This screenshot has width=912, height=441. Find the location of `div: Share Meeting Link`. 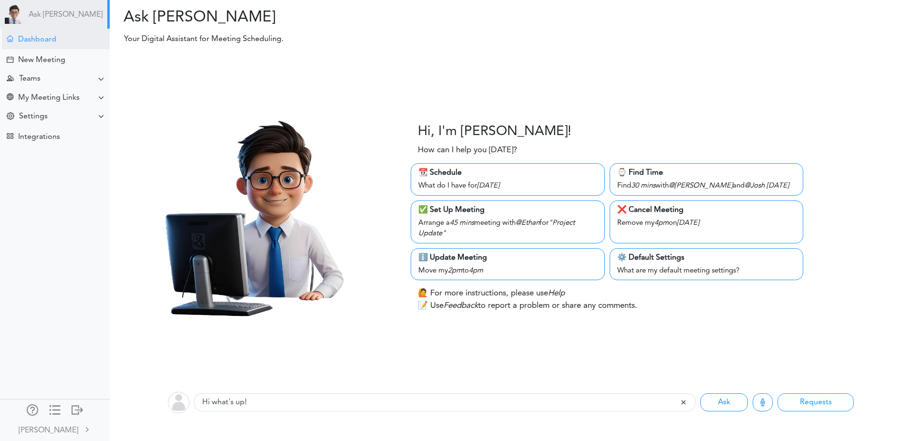

div: Share Meeting Link is located at coordinates (10, 98).